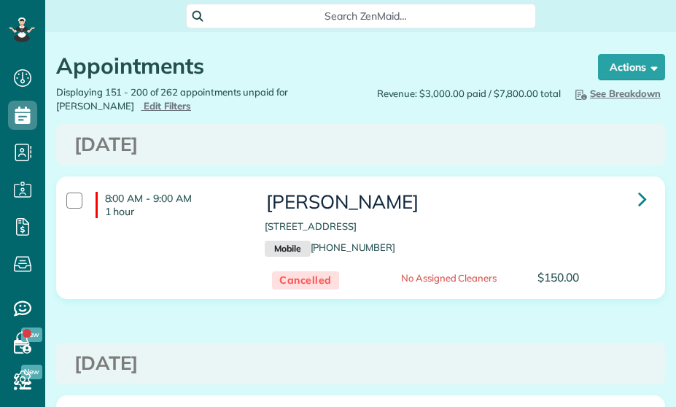 The height and width of the screenshot is (407, 676). I want to click on span: See Breakdown, so click(616, 93).